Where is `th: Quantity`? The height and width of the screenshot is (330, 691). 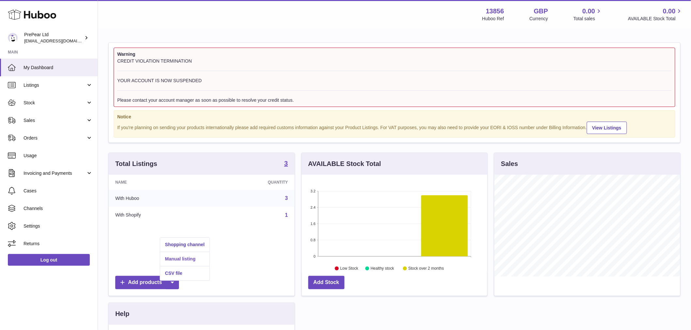
th: Quantity is located at coordinates (252, 182).